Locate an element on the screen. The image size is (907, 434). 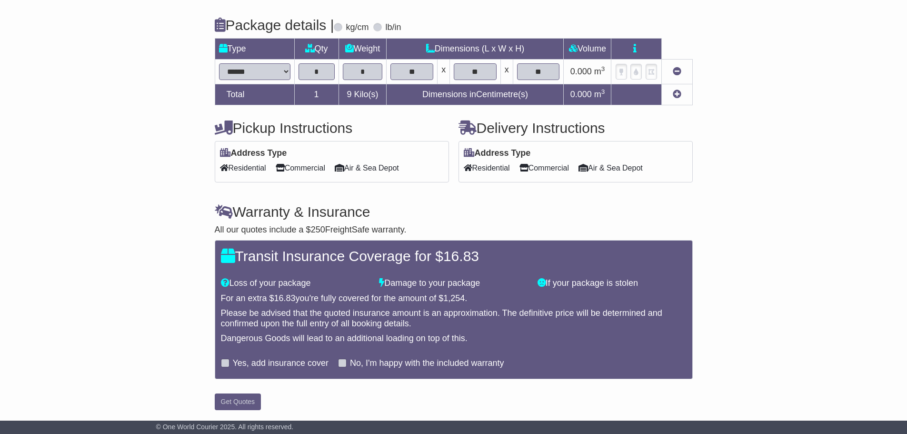
div: For an extra $ you're fully covered for the amount of $ . is located at coordinates (454, 298).